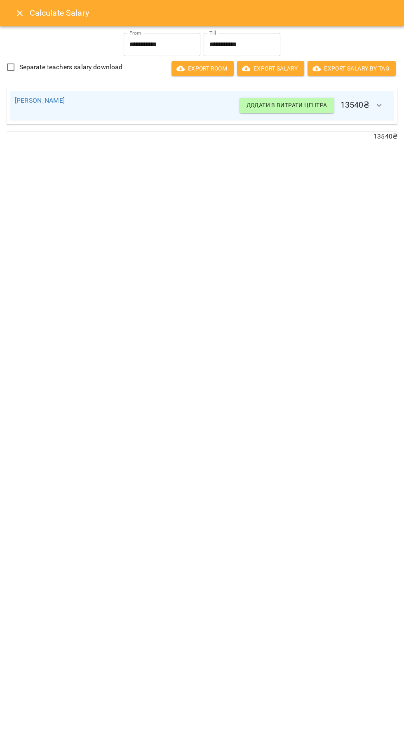  What do you see at coordinates (203, 68) in the screenshot?
I see `span: Export room` at bounding box center [203, 68].